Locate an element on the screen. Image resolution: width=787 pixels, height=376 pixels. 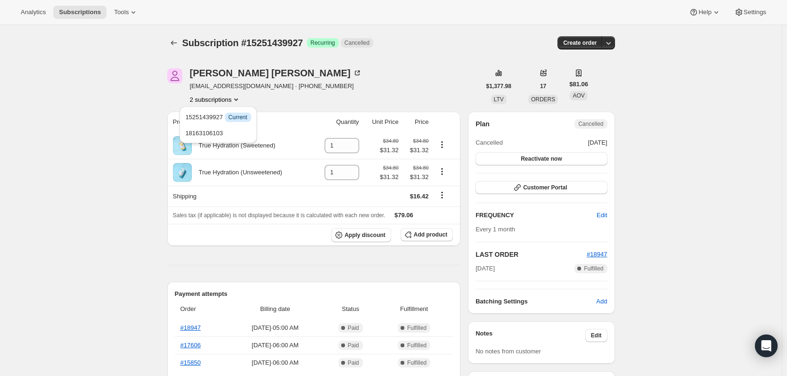
span: Add product is located at coordinates (430, 235).